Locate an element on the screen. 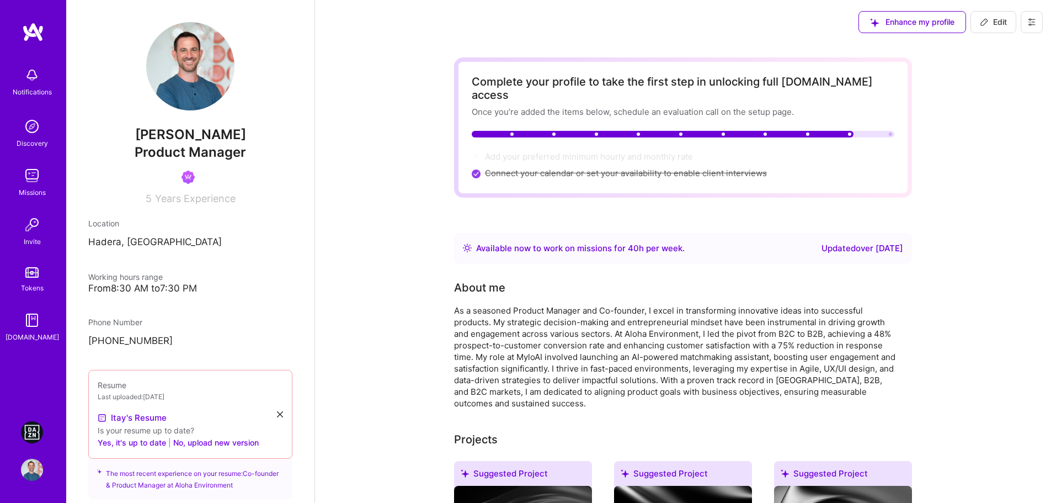 The height and width of the screenshot is (503, 1051). img: Been on Mission is located at coordinates (188, 177).